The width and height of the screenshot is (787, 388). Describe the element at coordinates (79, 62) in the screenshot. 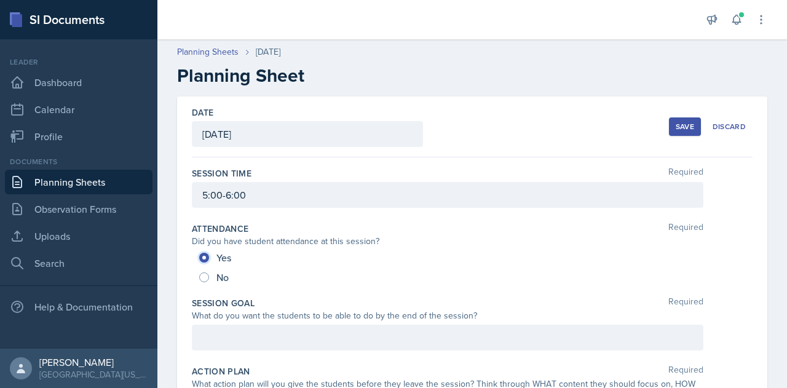

I see `div: Leader` at that location.